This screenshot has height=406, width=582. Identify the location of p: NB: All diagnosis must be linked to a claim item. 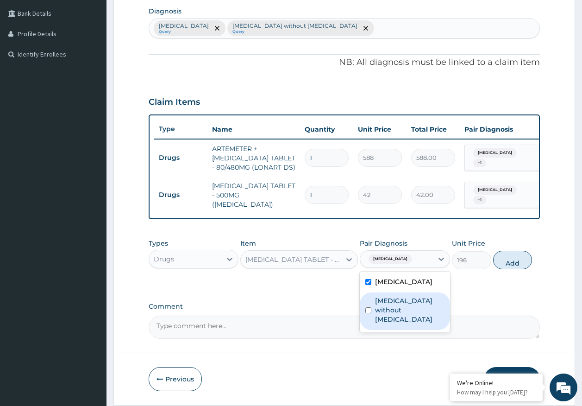
(344, 62).